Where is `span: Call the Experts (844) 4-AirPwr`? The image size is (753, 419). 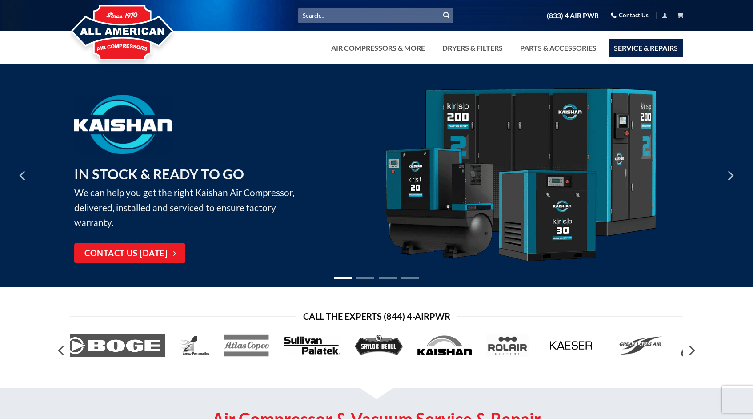
span: Call the Experts (844) 4-AirPwr is located at coordinates (377, 316).